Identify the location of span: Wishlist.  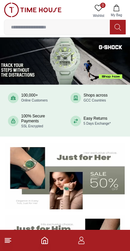
(98, 16).